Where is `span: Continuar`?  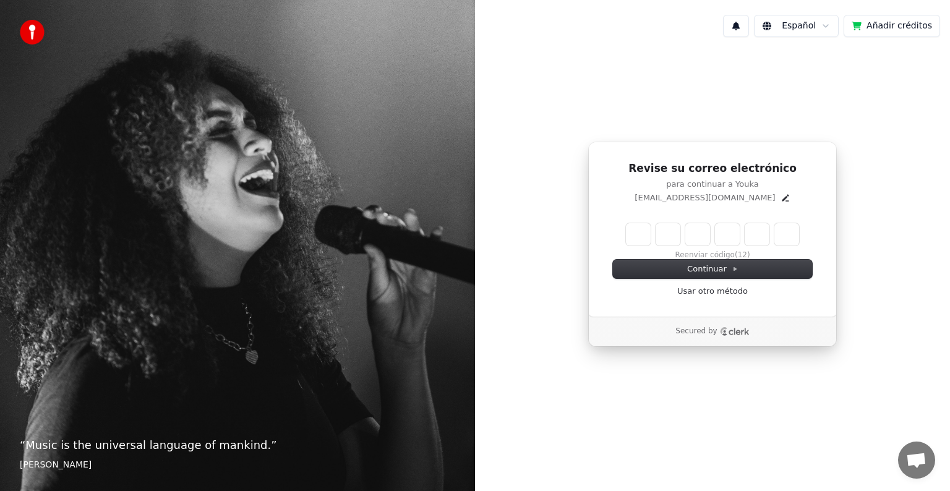 span: Continuar is located at coordinates (712, 269).